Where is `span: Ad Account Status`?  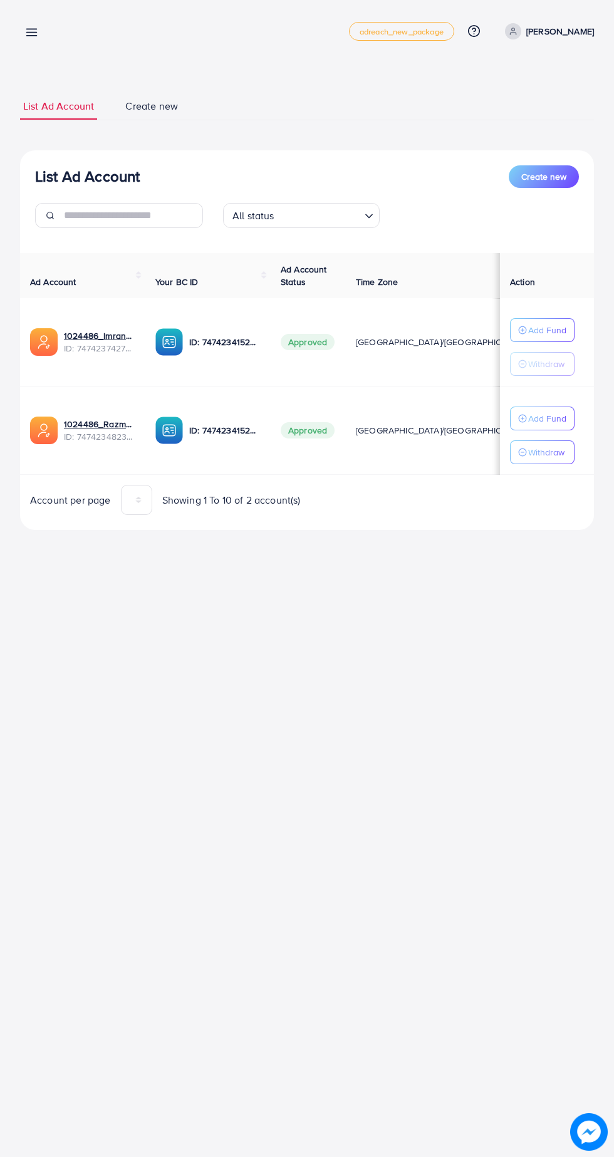 span: Ad Account Status is located at coordinates (304, 276).